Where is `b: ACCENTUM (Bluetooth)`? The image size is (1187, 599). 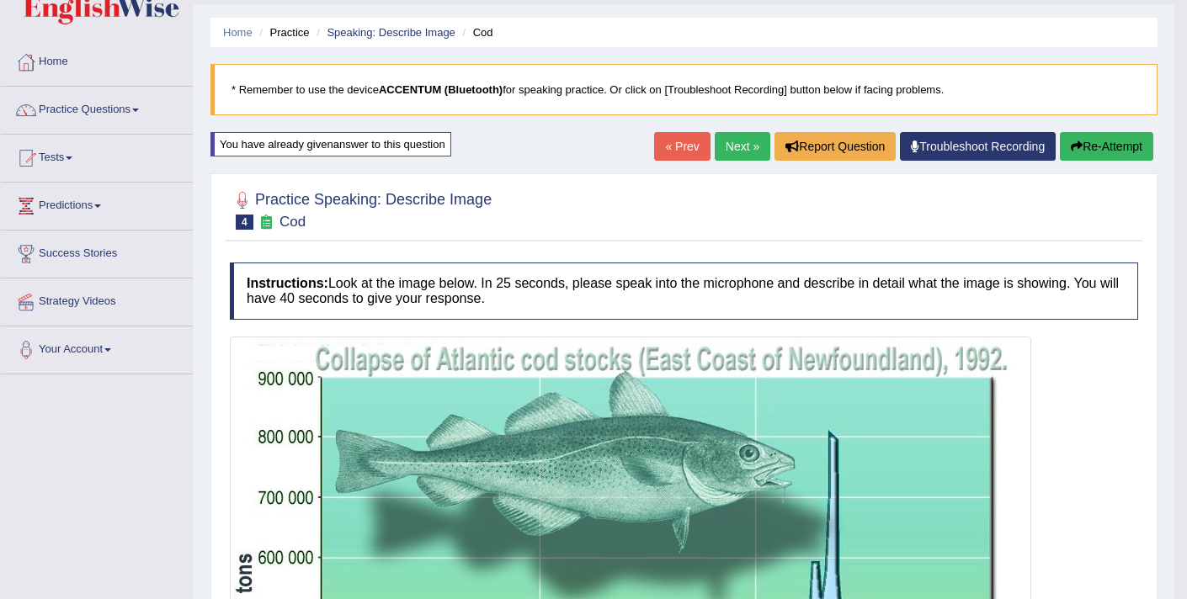
b: ACCENTUM (Bluetooth) is located at coordinates (440, 89).